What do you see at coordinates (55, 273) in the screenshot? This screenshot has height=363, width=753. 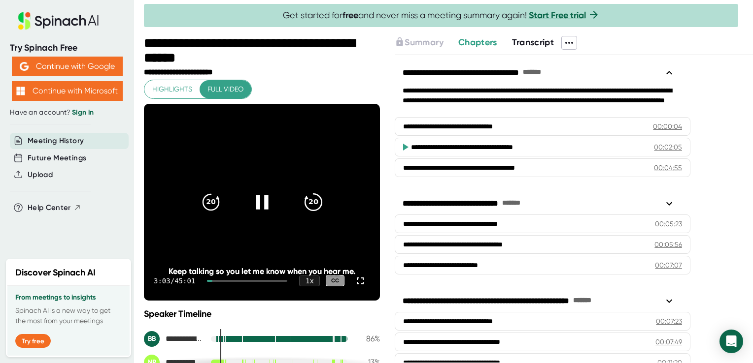 I see `h2: Discover Spinach AI` at bounding box center [55, 273].